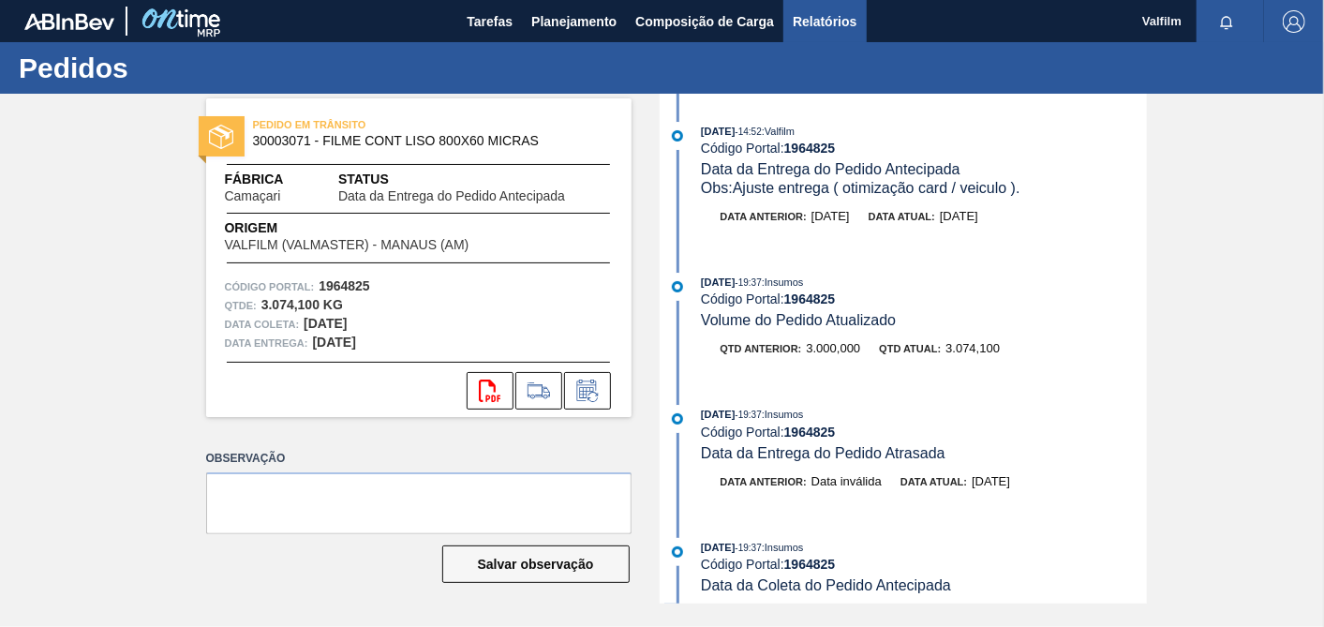 Image resolution: width=1324 pixels, height=627 pixels. What do you see at coordinates (833, 348) in the screenshot?
I see `span: 3.000,000` at bounding box center [833, 348].